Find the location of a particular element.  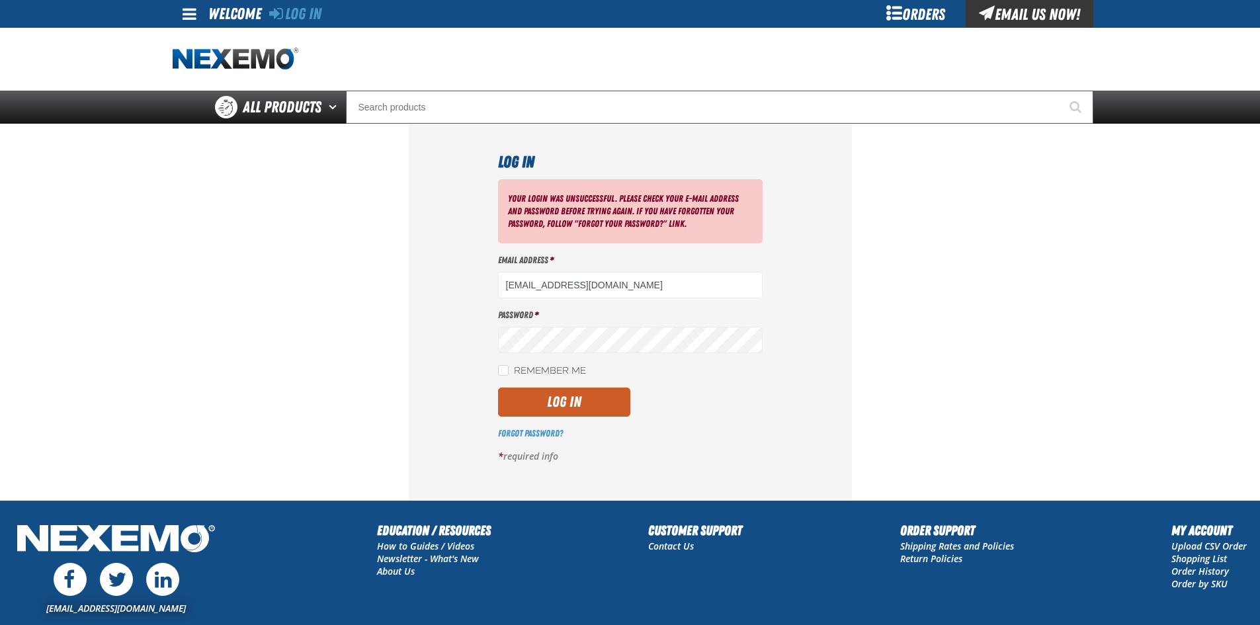

button: Log In is located at coordinates (564, 402).